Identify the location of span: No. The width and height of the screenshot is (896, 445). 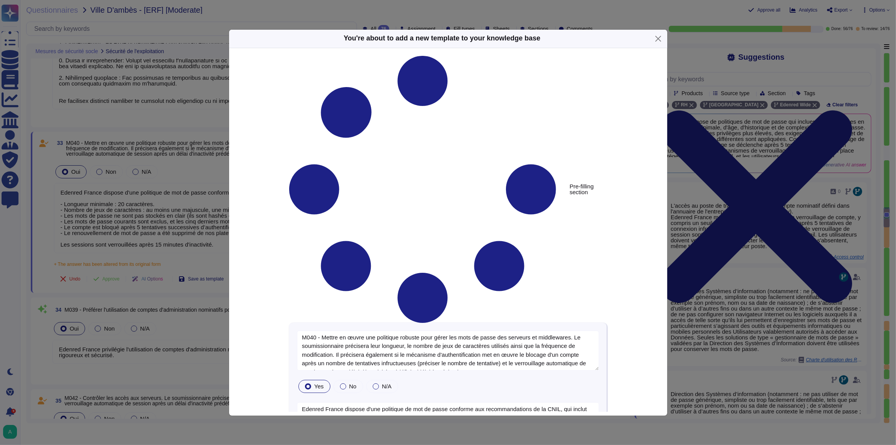
(353, 386).